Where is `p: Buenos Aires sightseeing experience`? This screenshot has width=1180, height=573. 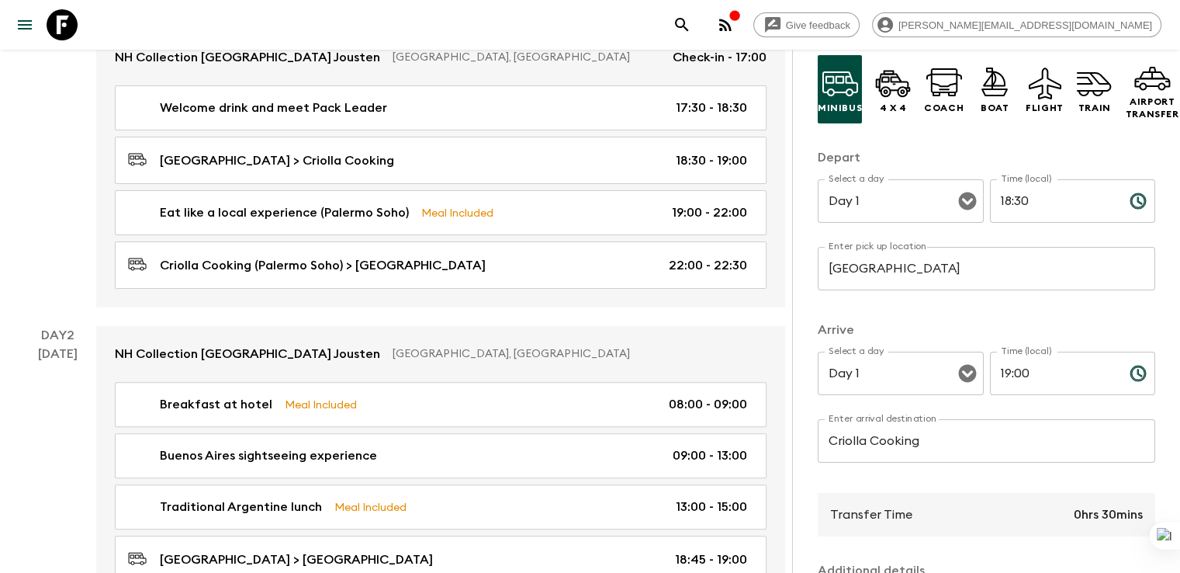
p: Buenos Aires sightseeing experience is located at coordinates (268, 455).